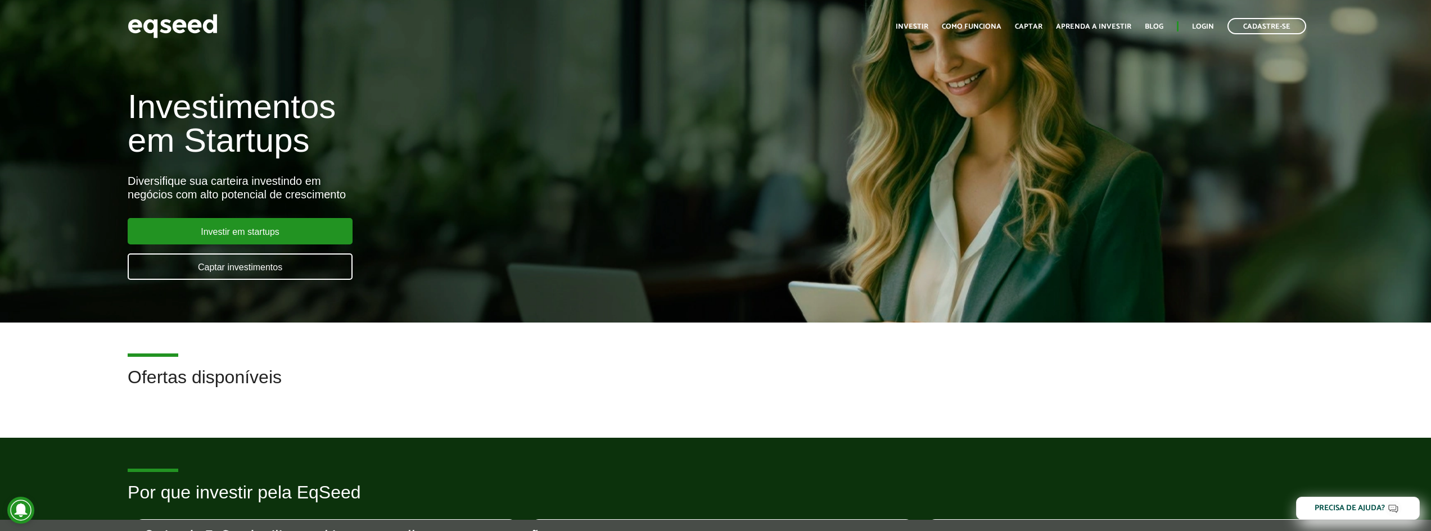  Describe the element at coordinates (1094, 26) in the screenshot. I see `a: Aprenda a investir` at that location.